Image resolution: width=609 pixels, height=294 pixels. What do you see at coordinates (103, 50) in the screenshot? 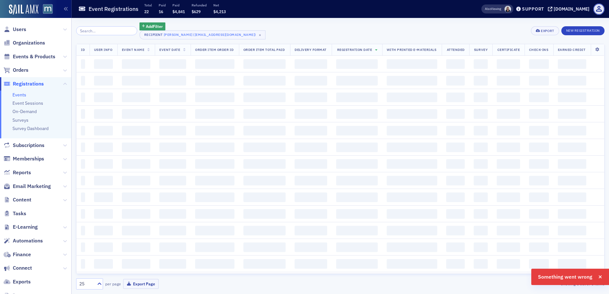
I see `span: User Info` at bounding box center [103, 50].